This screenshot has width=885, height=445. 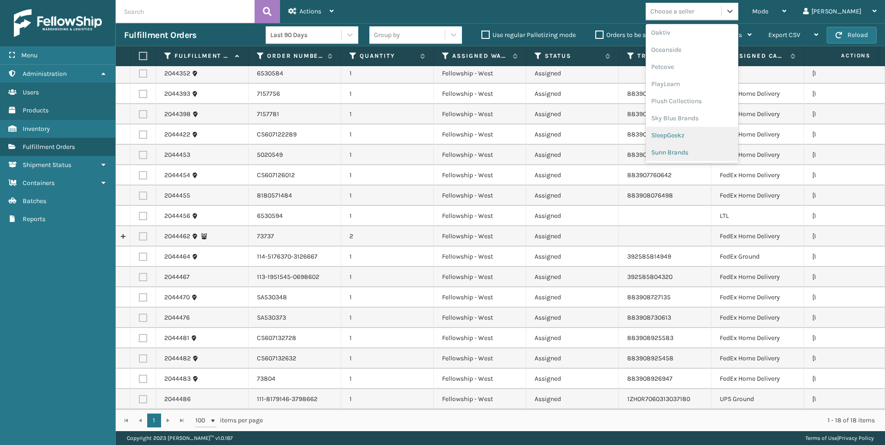 What do you see at coordinates (650, 175) in the screenshot?
I see `a: 883907760642` at bounding box center [650, 175].